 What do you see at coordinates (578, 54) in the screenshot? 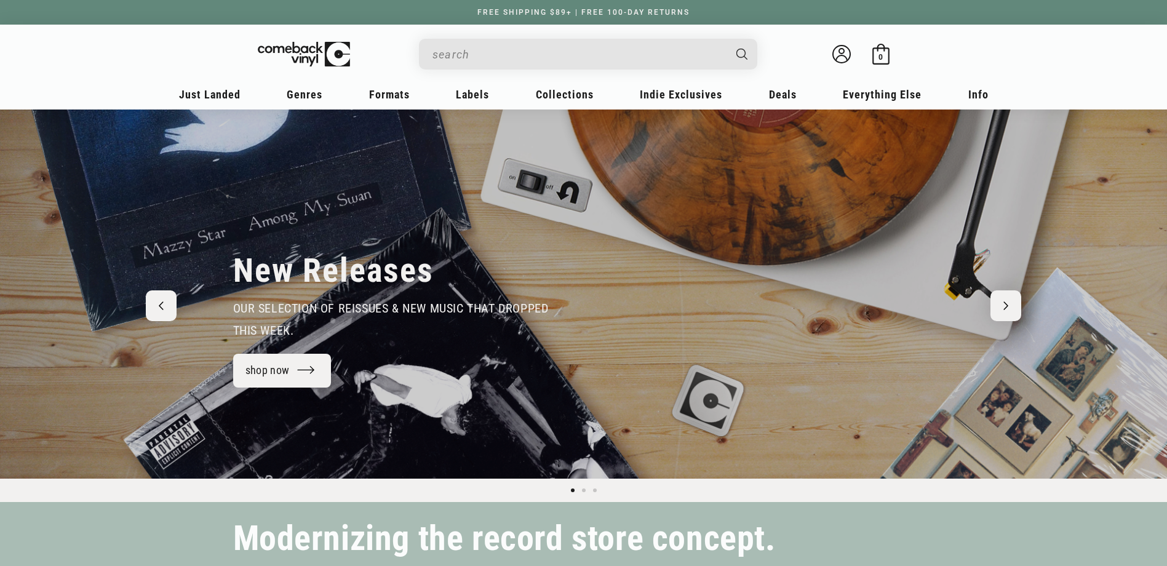
I see `input: search` at bounding box center [578, 54].